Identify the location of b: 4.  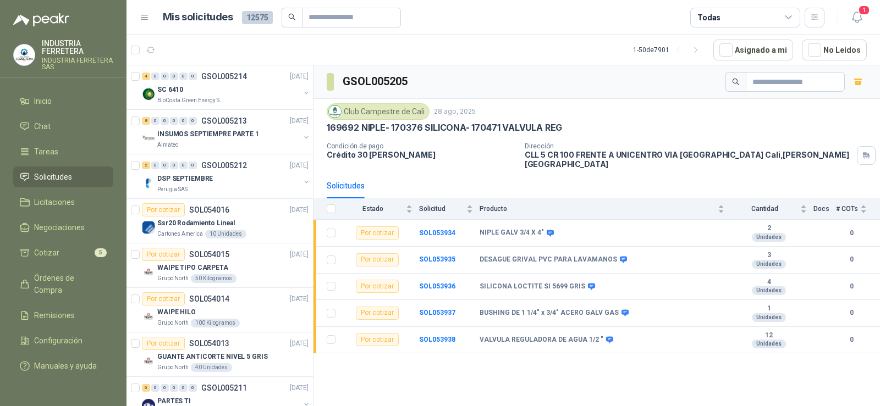
(768, 283).